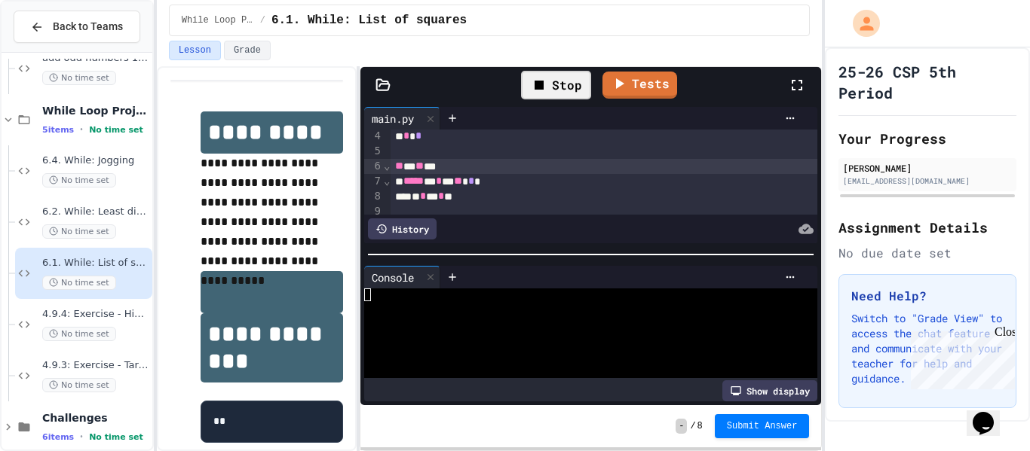 The image size is (1030, 451). What do you see at coordinates (373, 167) in the screenshot?
I see `div: 6` at bounding box center [373, 167].